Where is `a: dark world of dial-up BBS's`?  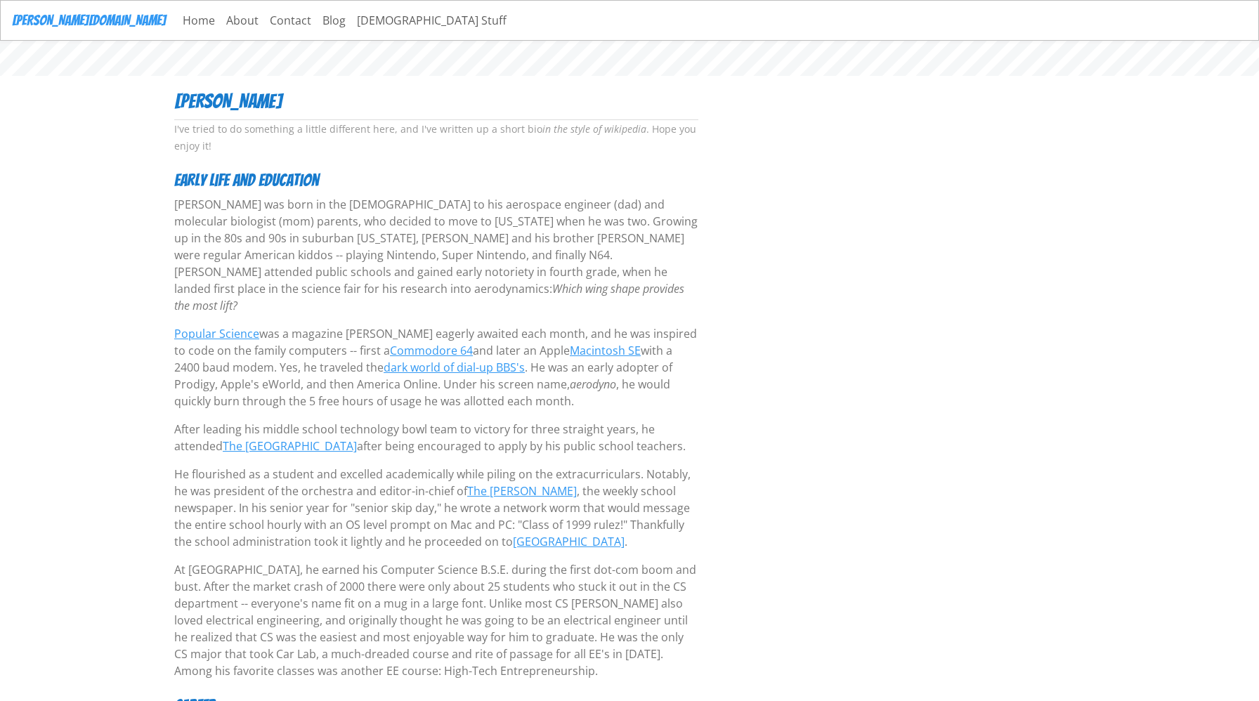 a: dark world of dial-up BBS's is located at coordinates (454, 367).